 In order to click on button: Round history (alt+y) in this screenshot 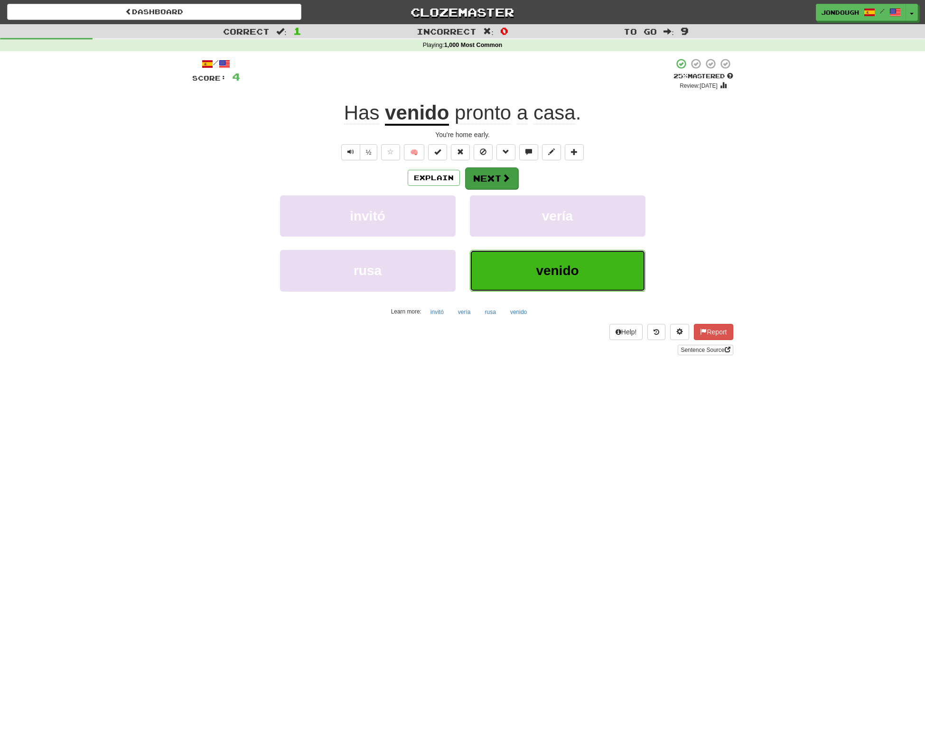, I will do `click(656, 332)`.